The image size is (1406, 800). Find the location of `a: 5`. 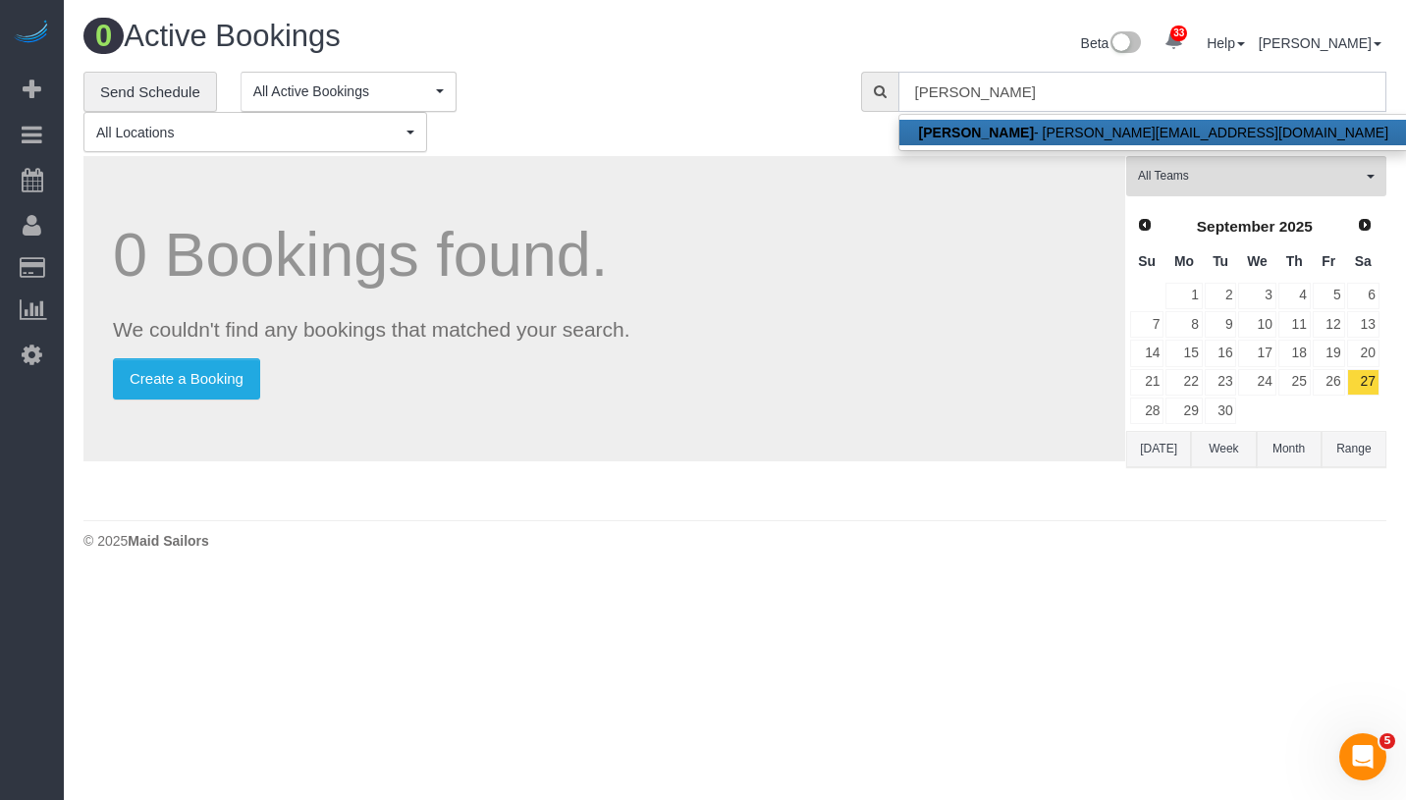

a: 5 is located at coordinates (1329, 296).